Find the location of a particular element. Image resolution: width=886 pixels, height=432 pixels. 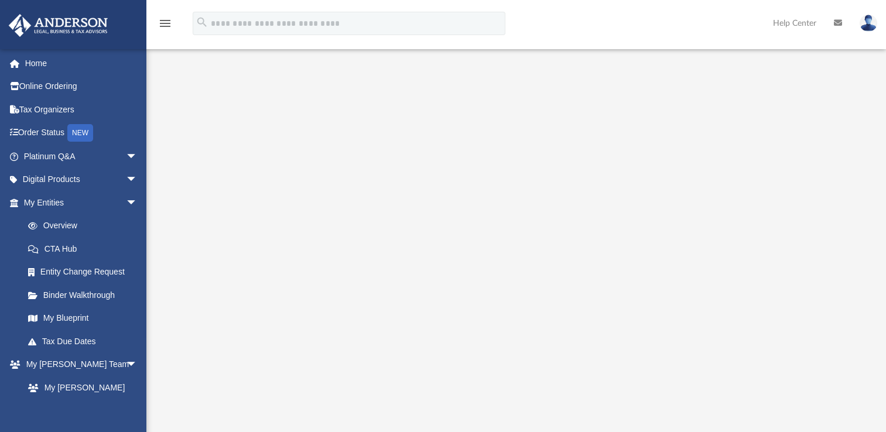

i: menu is located at coordinates (165, 23).